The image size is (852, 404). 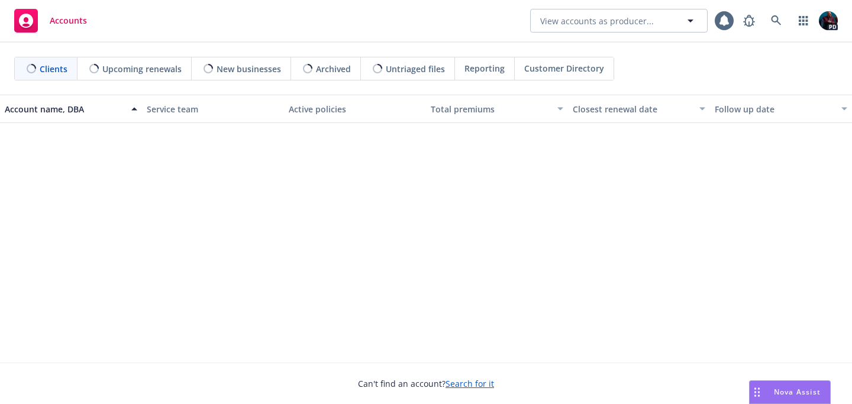 I want to click on button: View accounts as producer..., so click(x=619, y=21).